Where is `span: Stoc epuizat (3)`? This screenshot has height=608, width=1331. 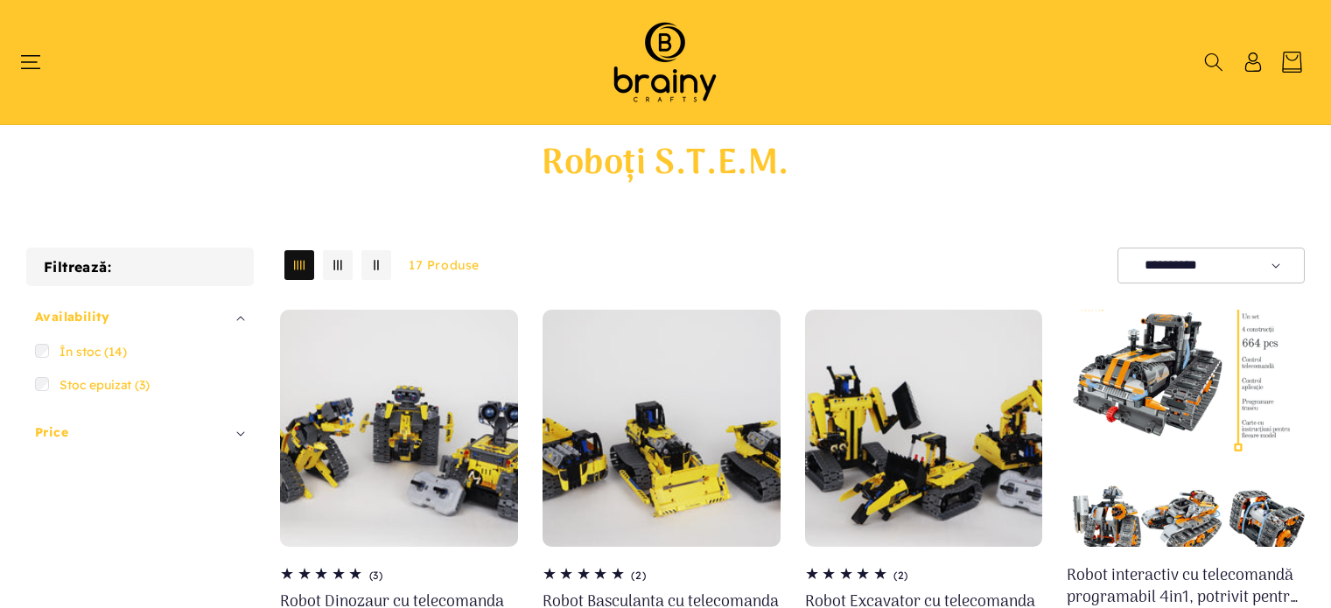
span: Stoc epuizat (3) is located at coordinates (104, 385).